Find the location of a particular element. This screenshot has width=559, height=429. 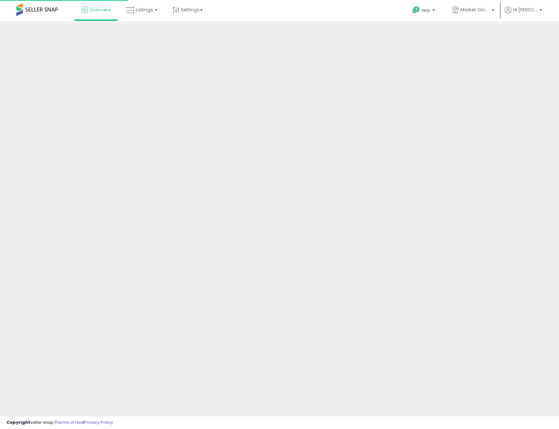

span: Overview is located at coordinates (100, 10).